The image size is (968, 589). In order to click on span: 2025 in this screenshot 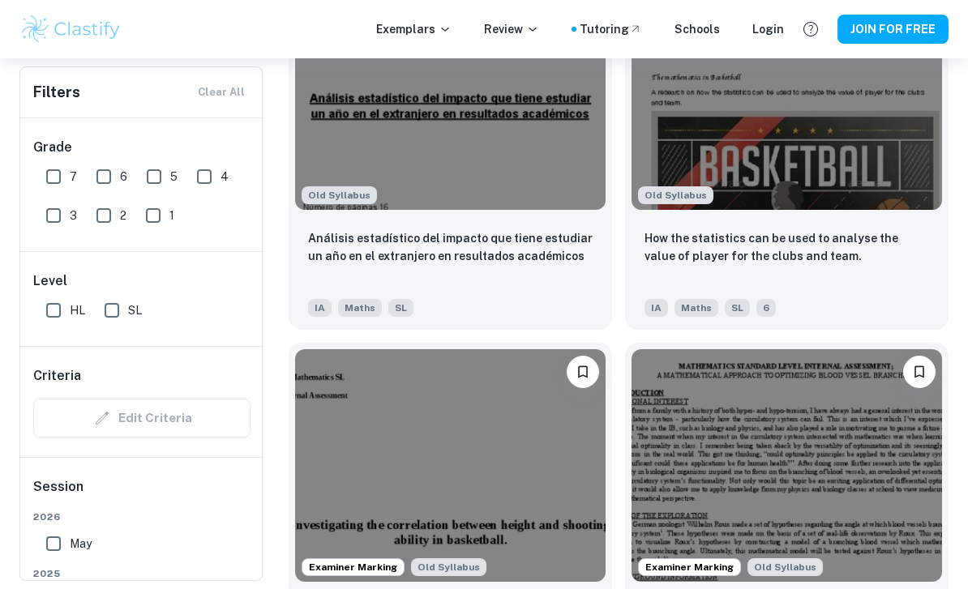, I will do `click(142, 574)`.